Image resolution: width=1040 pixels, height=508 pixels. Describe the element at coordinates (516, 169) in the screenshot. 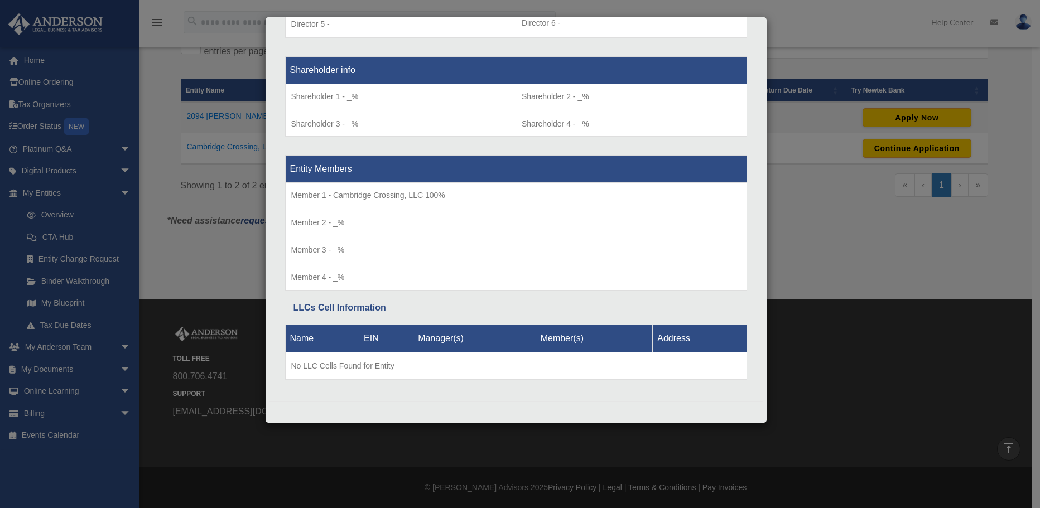

I see `th: Entity Members` at that location.